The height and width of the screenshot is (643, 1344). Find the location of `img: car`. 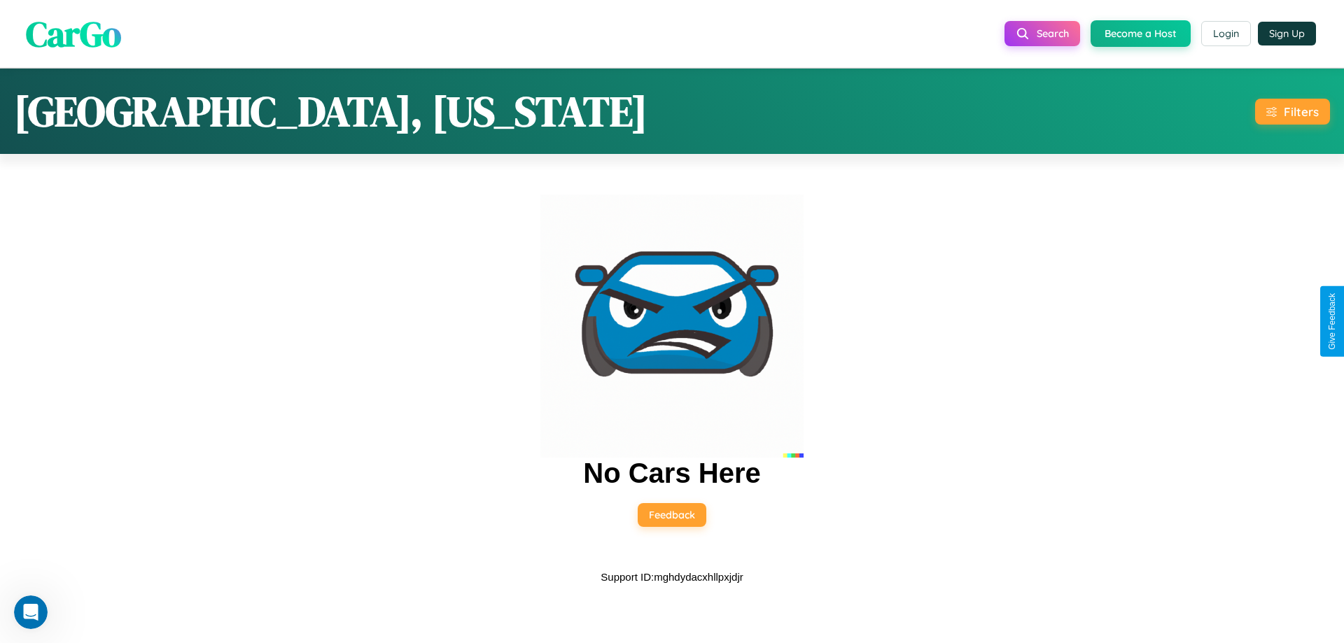

img: car is located at coordinates (672, 326).